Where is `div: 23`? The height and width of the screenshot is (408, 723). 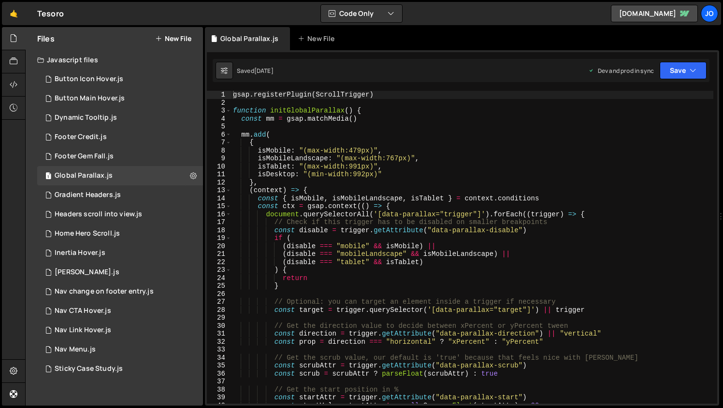 div: 23 is located at coordinates (219, 270).